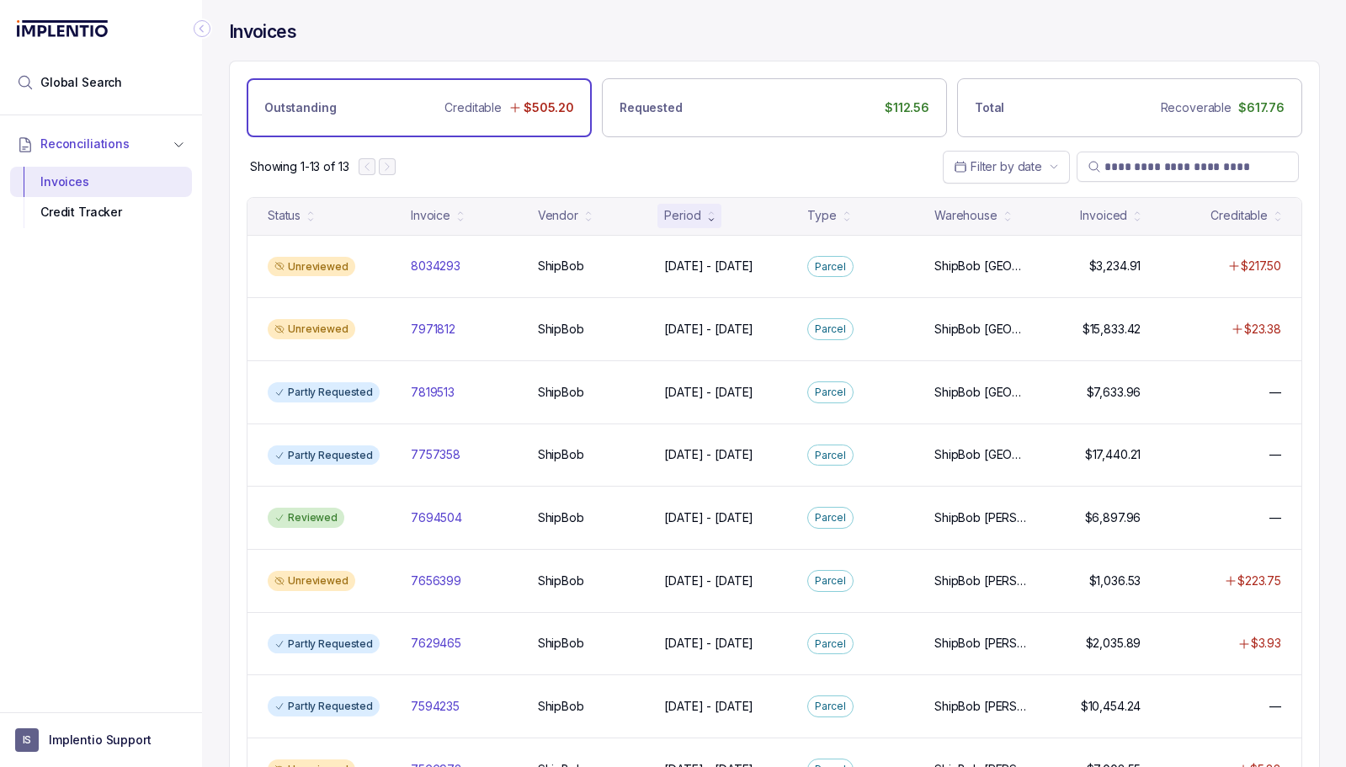 The image size is (1346, 767). I want to click on div: Creditable, so click(1239, 215).